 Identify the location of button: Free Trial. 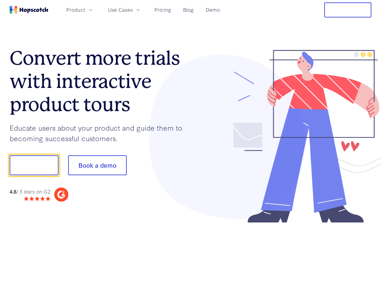
(348, 10).